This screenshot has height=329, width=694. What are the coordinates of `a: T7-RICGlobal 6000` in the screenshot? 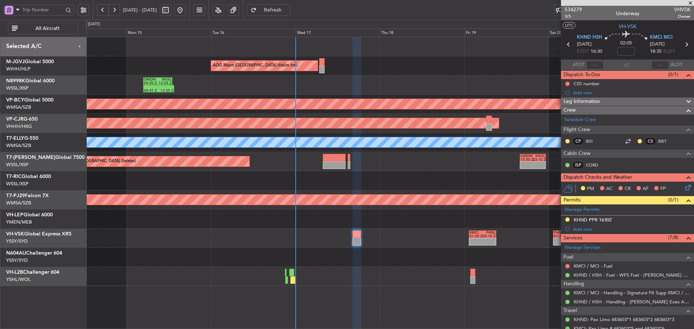 It's located at (29, 177).